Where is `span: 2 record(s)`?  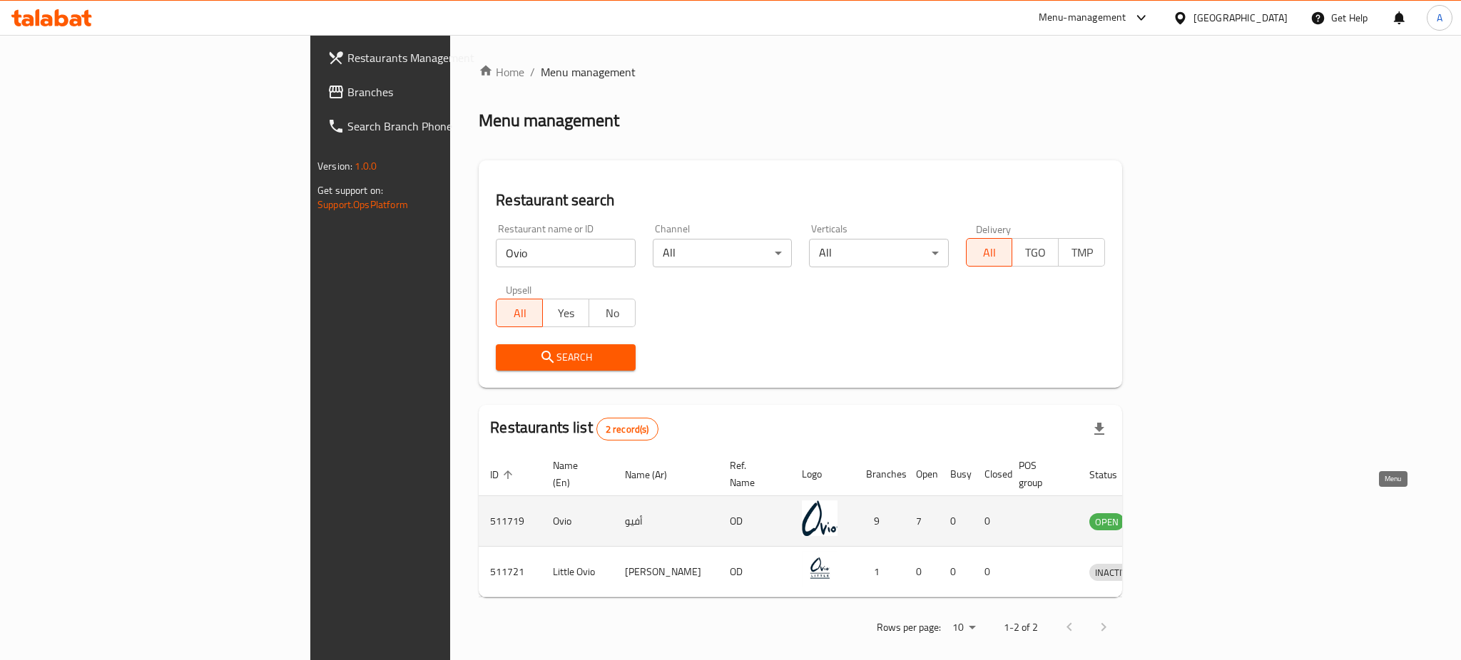
span: 2 record(s) is located at coordinates (627, 429).